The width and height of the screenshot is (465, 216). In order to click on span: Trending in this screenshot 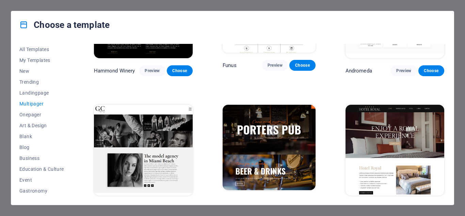, I will do `click(42, 82)`.